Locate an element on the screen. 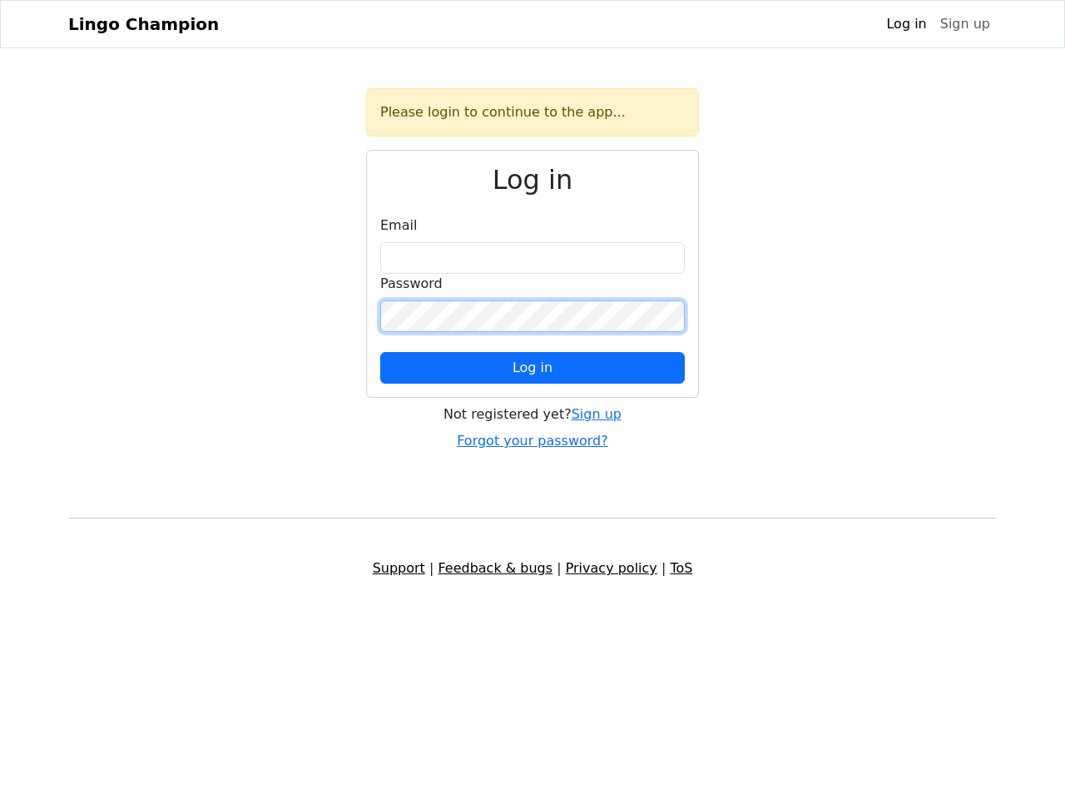 The image size is (1065, 799). div: Not registered yet? is located at coordinates (533, 415).